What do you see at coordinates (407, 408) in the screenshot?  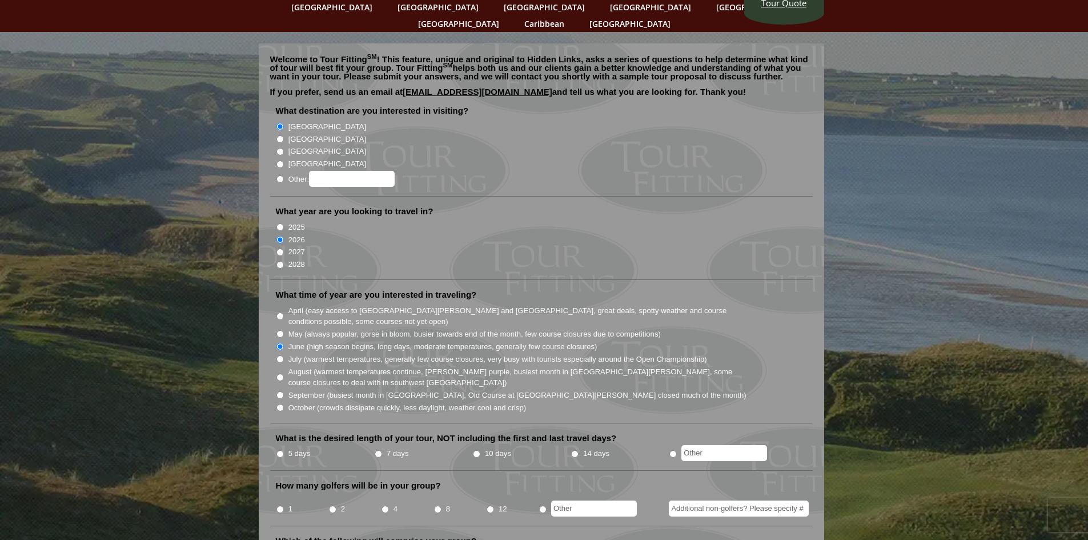 I see `label: October (crowds dissipate quickly, less daylight, weather cool and crisp)` at bounding box center [407, 408].